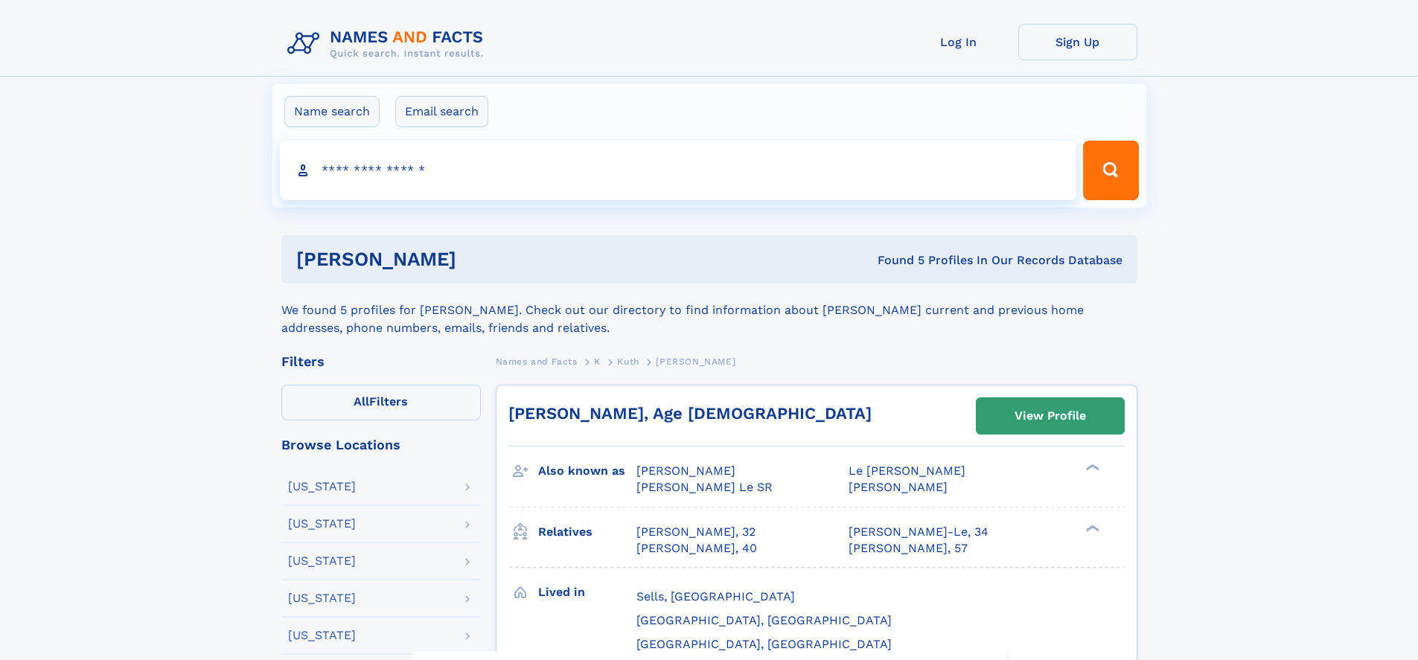 The image size is (1418, 660). What do you see at coordinates (381, 403) in the screenshot?
I see `label: Filters` at bounding box center [381, 403].